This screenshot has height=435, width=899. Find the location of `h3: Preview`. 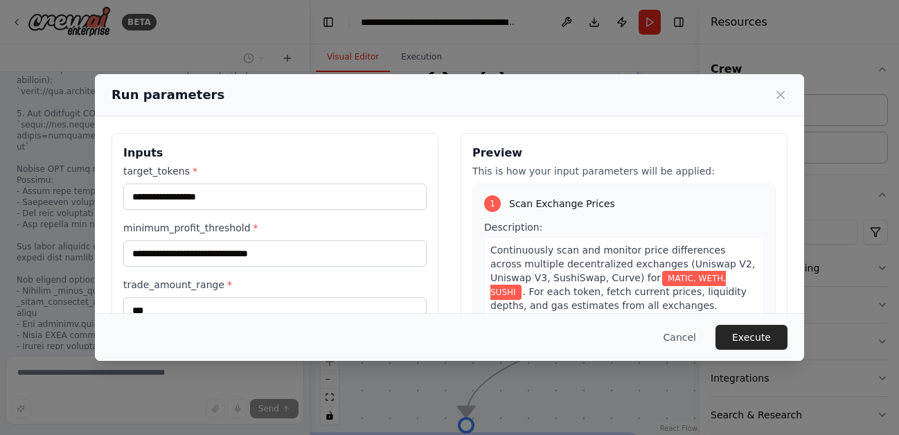

h3: Preview is located at coordinates (624, 153).